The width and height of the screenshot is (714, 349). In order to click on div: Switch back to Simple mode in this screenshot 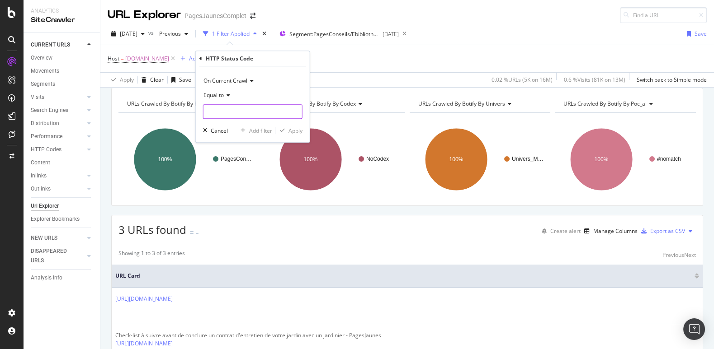, I will do `click(671, 80)`.